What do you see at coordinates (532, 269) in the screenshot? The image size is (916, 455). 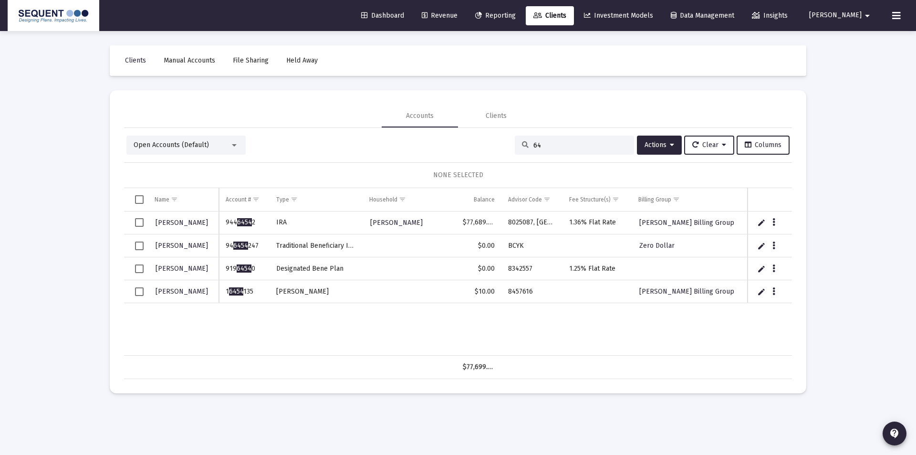 I see `td: 8342557` at bounding box center [532, 269].